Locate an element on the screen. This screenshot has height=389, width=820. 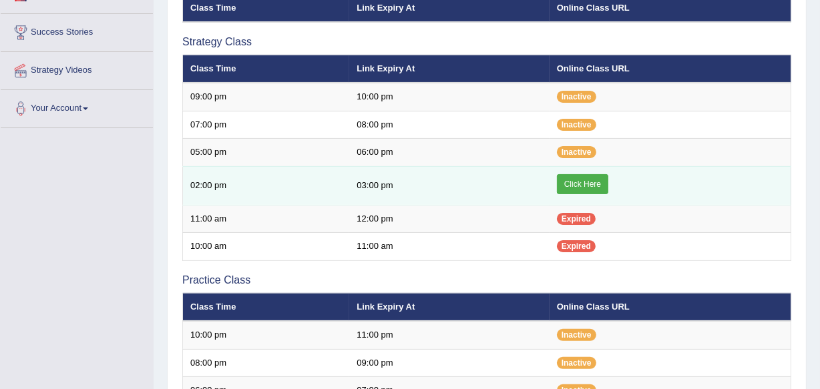
a: Click Here is located at coordinates (582, 184).